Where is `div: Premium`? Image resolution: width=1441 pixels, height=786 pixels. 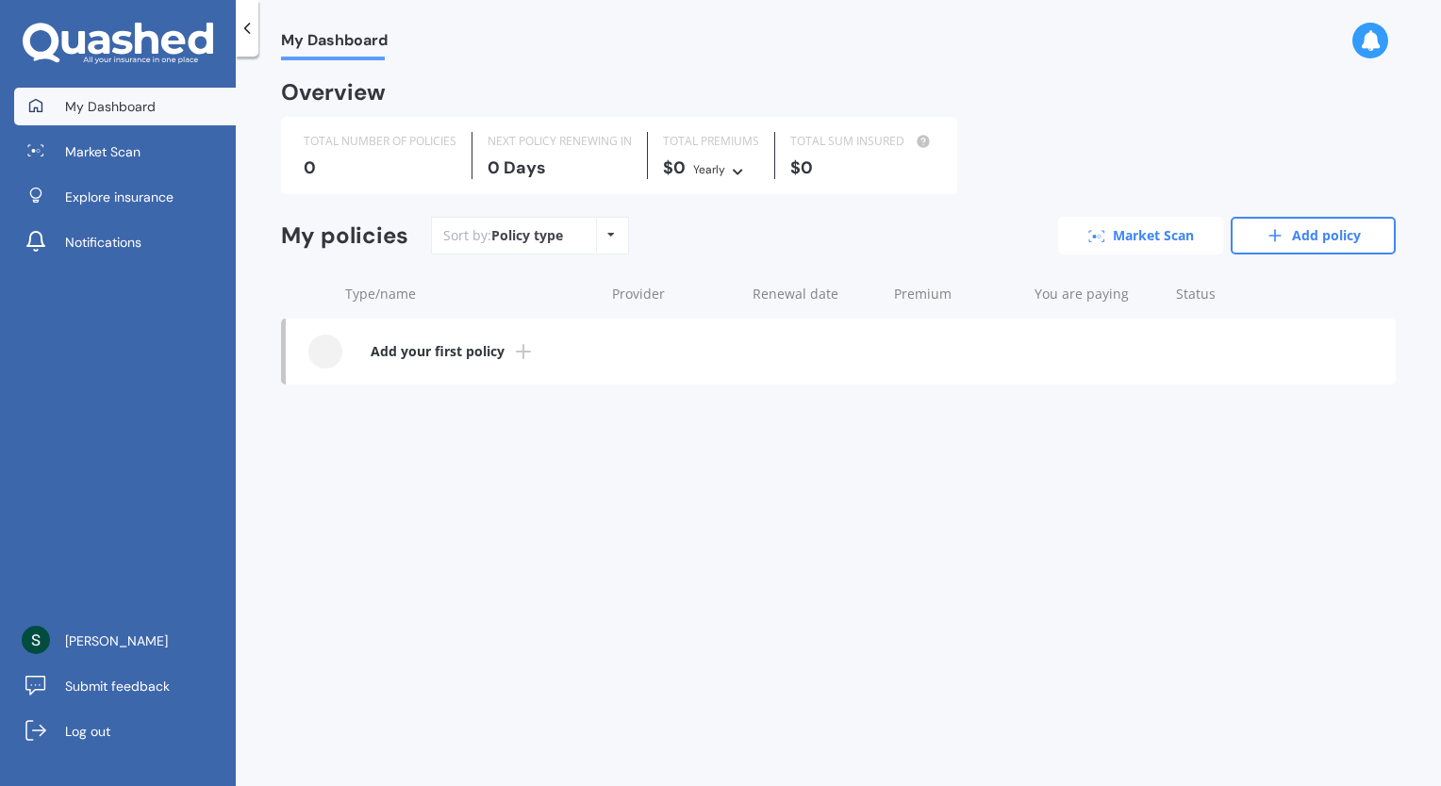
div: Premium is located at coordinates (956, 294).